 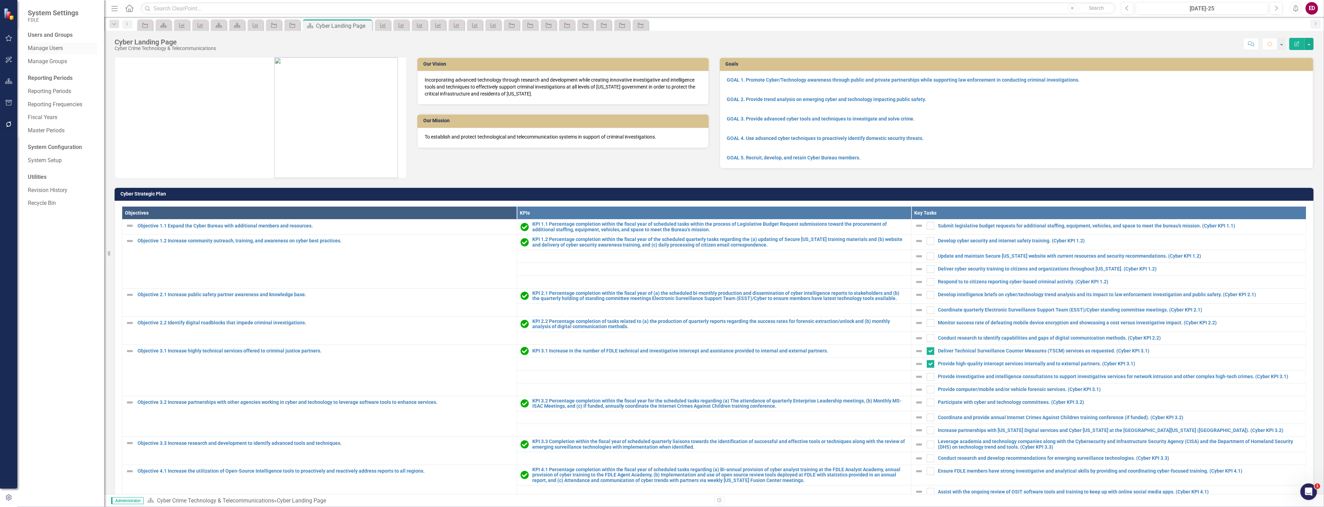 What do you see at coordinates (720, 404) in the screenshot?
I see `a: KPI 3.2 Percentage completion within the fiscal year for the scheduled tasks regarding (a) The at...` at bounding box center [720, 404].